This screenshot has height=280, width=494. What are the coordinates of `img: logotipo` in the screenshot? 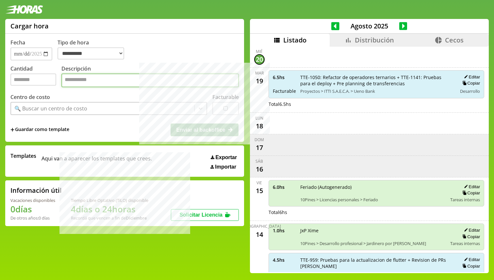 It's located at (24, 9).